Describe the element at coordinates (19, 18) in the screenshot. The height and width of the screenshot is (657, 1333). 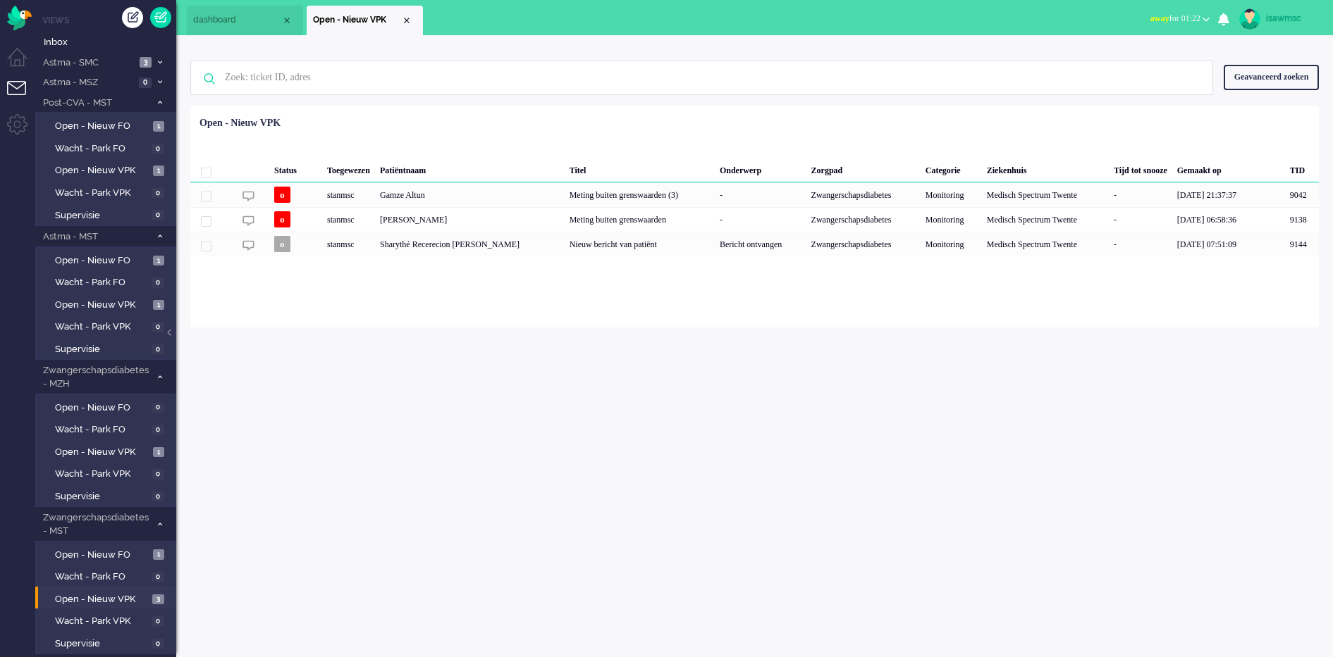
I see `img: flow_omnibird.svg` at that location.